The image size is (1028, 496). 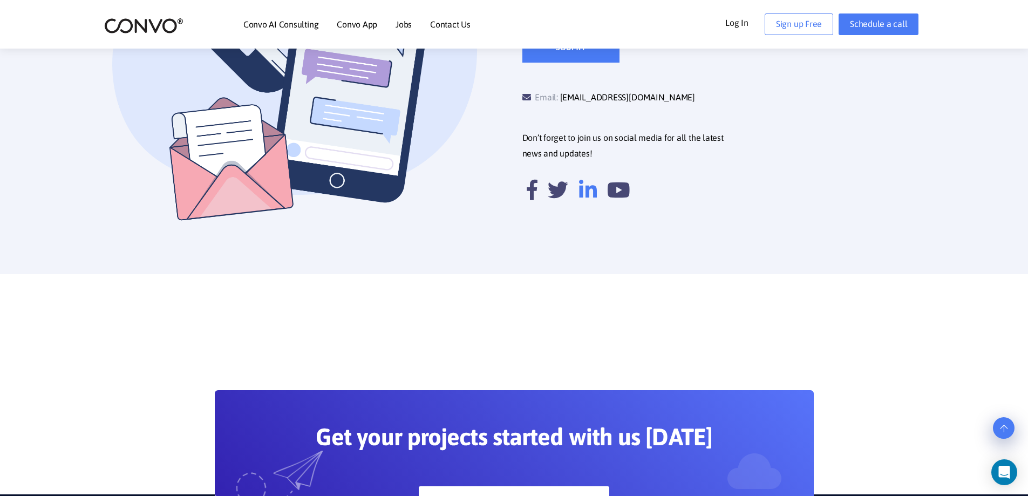 I want to click on a: Log In, so click(x=745, y=22).